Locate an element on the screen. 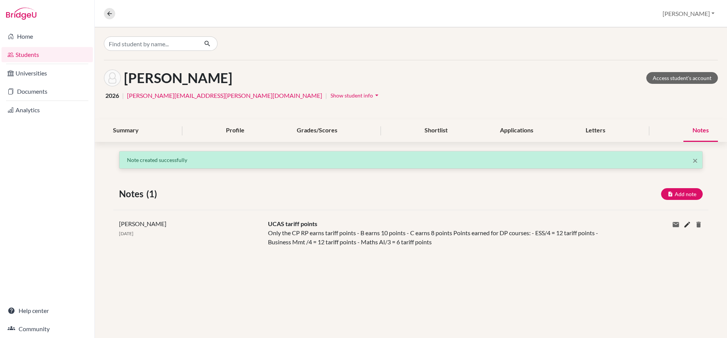 The height and width of the screenshot is (338, 727). p: Note created successfully is located at coordinates (411, 160).